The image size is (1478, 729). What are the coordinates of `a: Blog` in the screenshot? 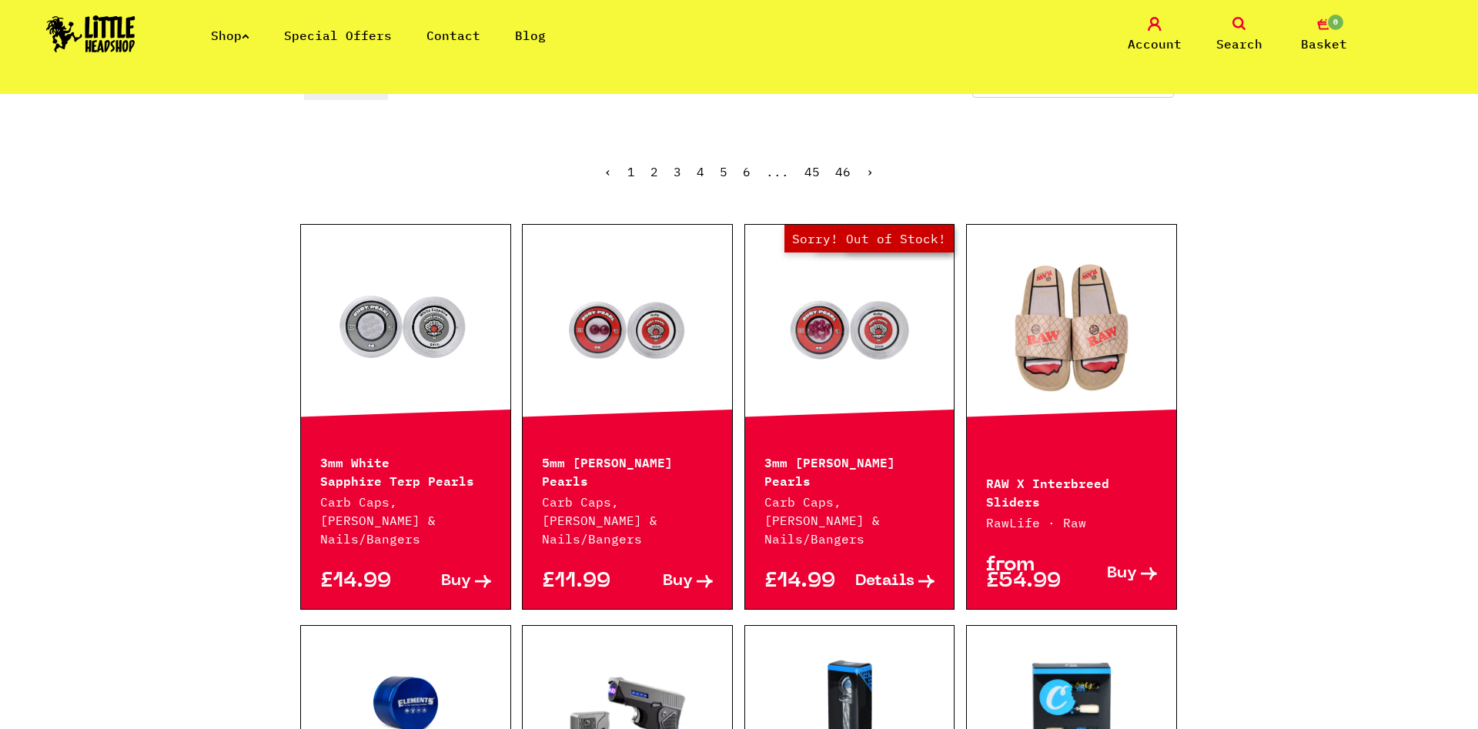 It's located at (530, 35).